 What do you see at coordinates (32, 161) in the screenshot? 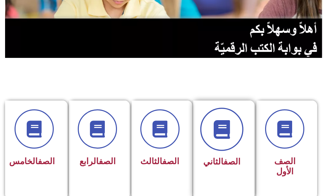
I see `span: الخامس` at bounding box center [32, 161].